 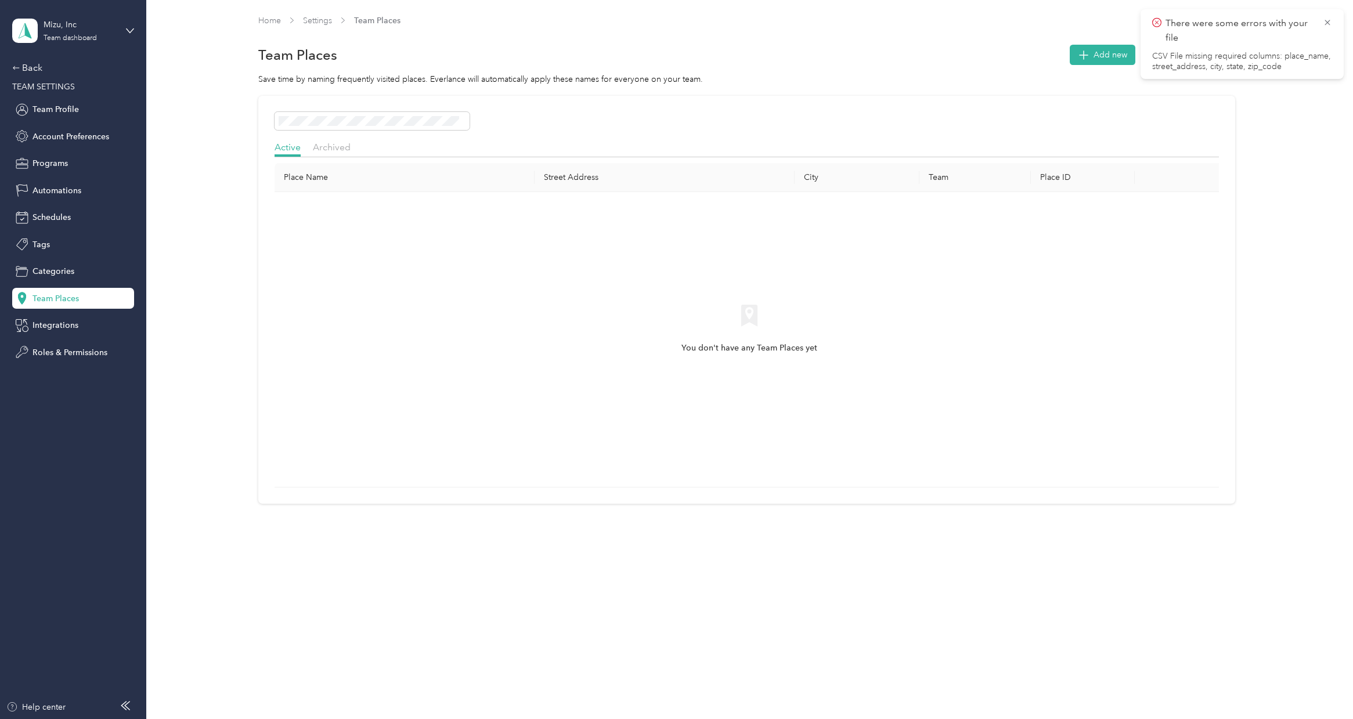 I want to click on p: There were some errors with your file, so click(x=1240, y=30).